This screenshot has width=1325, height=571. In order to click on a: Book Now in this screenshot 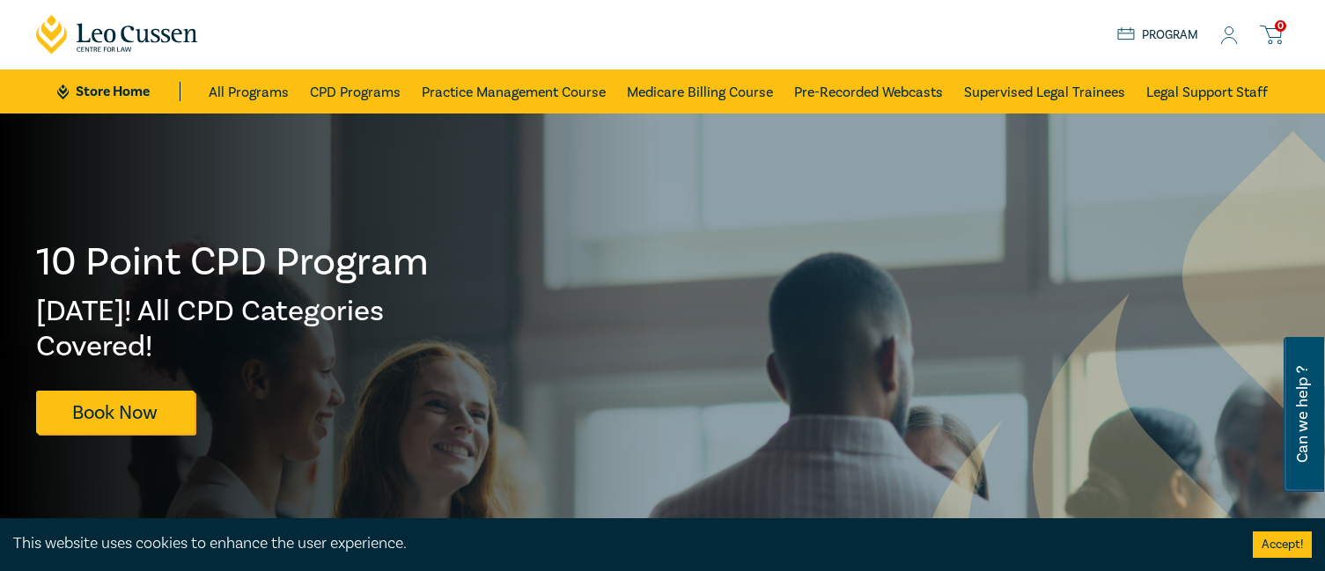, I will do `click(115, 412)`.